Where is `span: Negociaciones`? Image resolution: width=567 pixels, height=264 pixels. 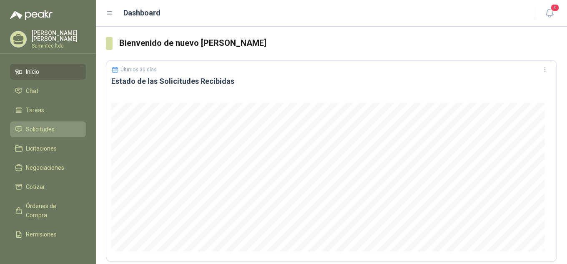
span: Negociaciones is located at coordinates (45, 168).